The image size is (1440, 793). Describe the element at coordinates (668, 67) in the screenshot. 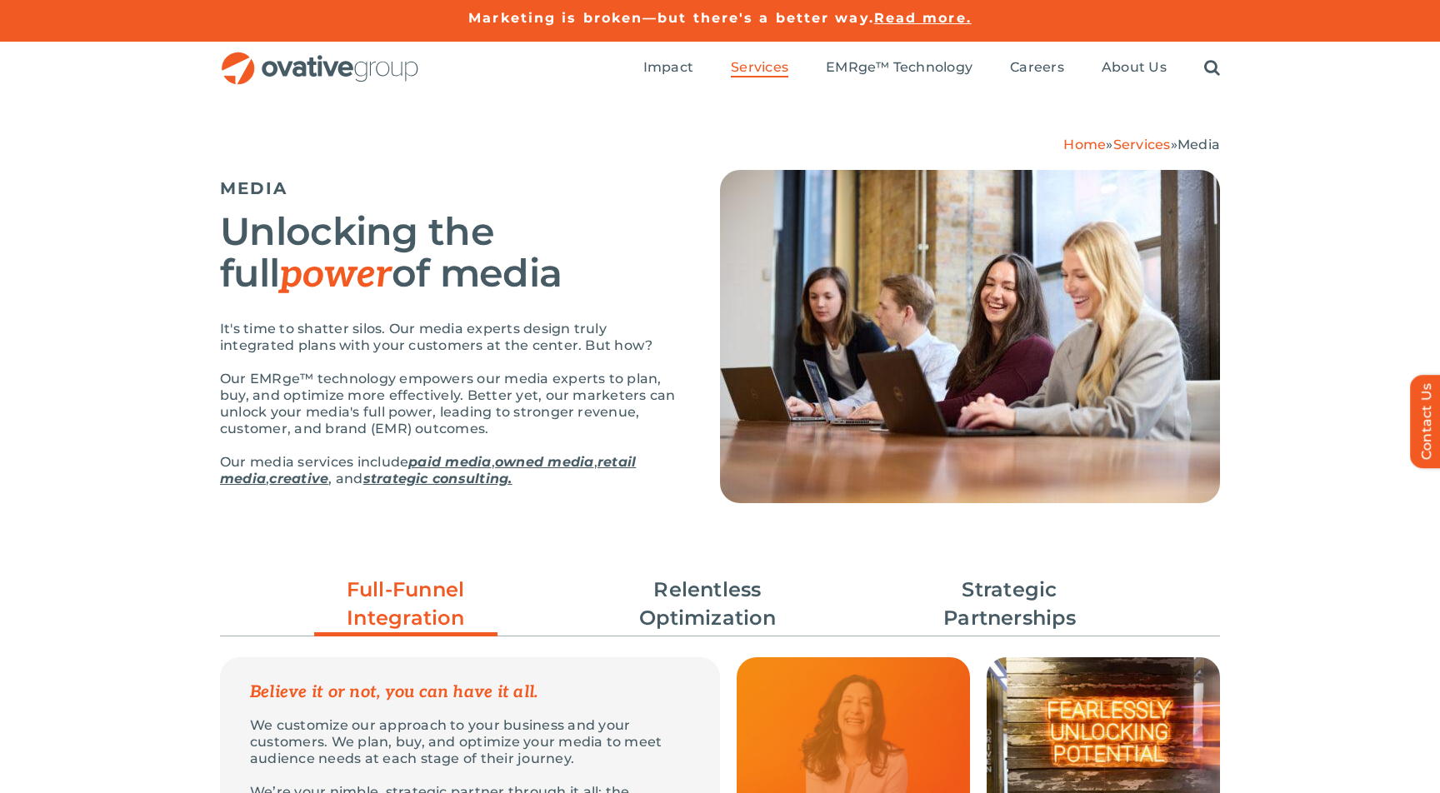

I see `span: Impact` at that location.